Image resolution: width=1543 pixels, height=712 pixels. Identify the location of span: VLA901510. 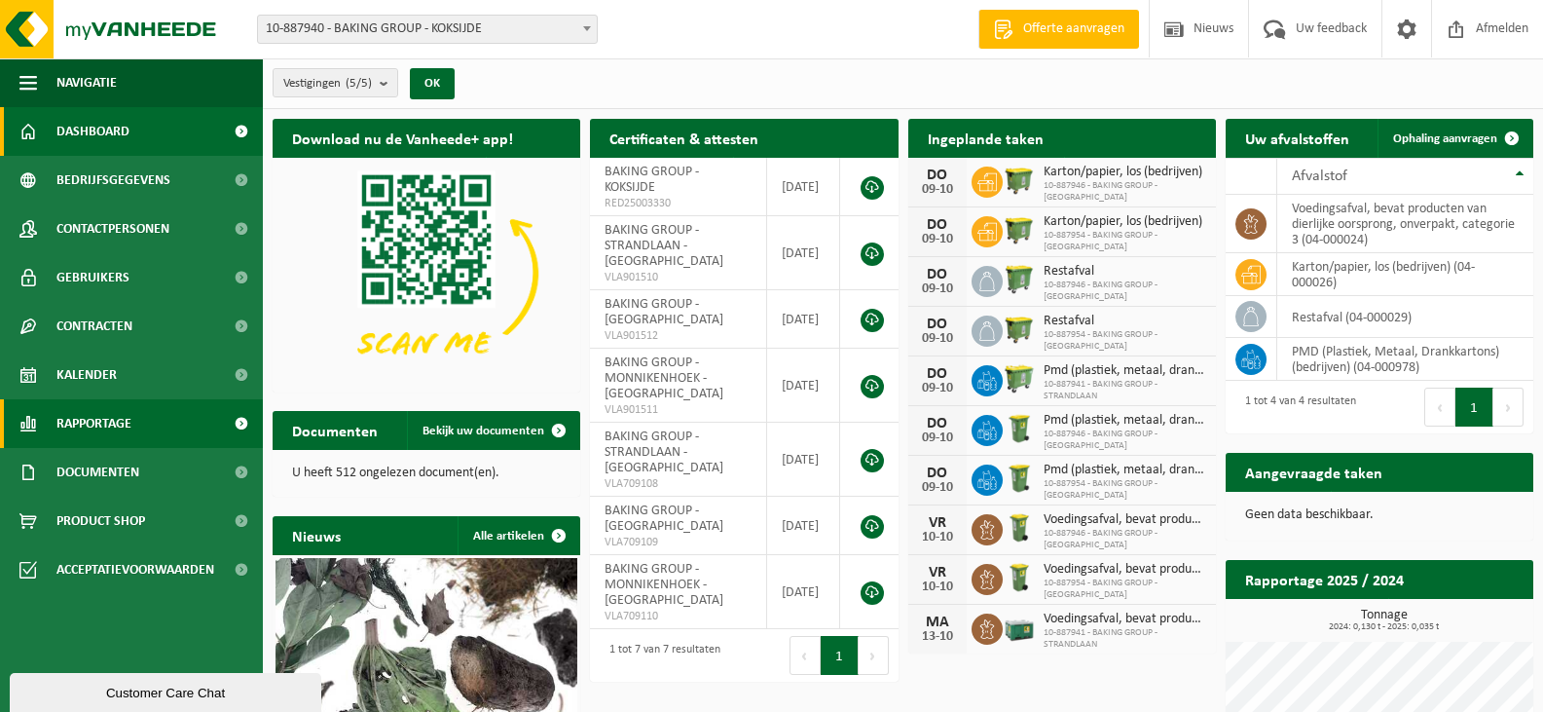
(677, 277).